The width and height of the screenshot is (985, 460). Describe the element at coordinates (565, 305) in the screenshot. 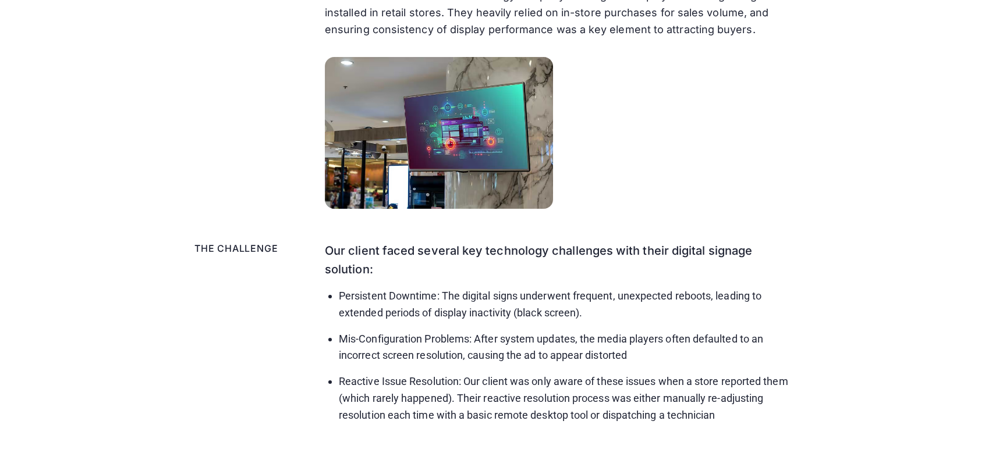

I see `li: Persistent Downtime: The digital signs underwent frequent, unexpected reboots, leading to extende...` at that location.